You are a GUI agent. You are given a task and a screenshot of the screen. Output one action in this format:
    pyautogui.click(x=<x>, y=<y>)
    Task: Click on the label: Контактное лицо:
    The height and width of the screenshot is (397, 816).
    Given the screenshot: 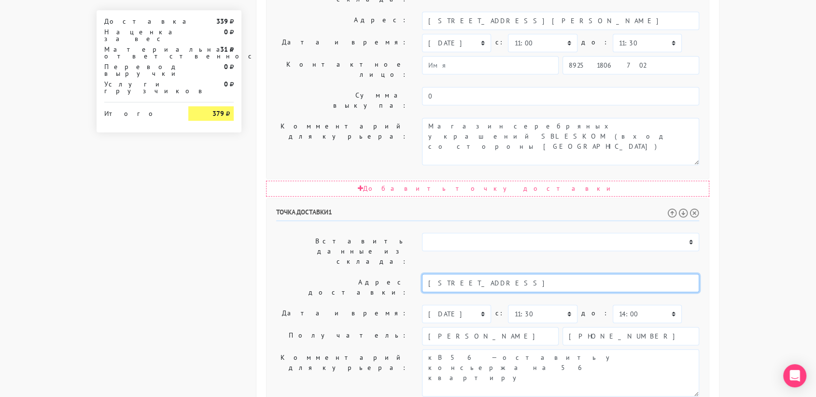 What is the action you would take?
    pyautogui.click(x=342, y=70)
    